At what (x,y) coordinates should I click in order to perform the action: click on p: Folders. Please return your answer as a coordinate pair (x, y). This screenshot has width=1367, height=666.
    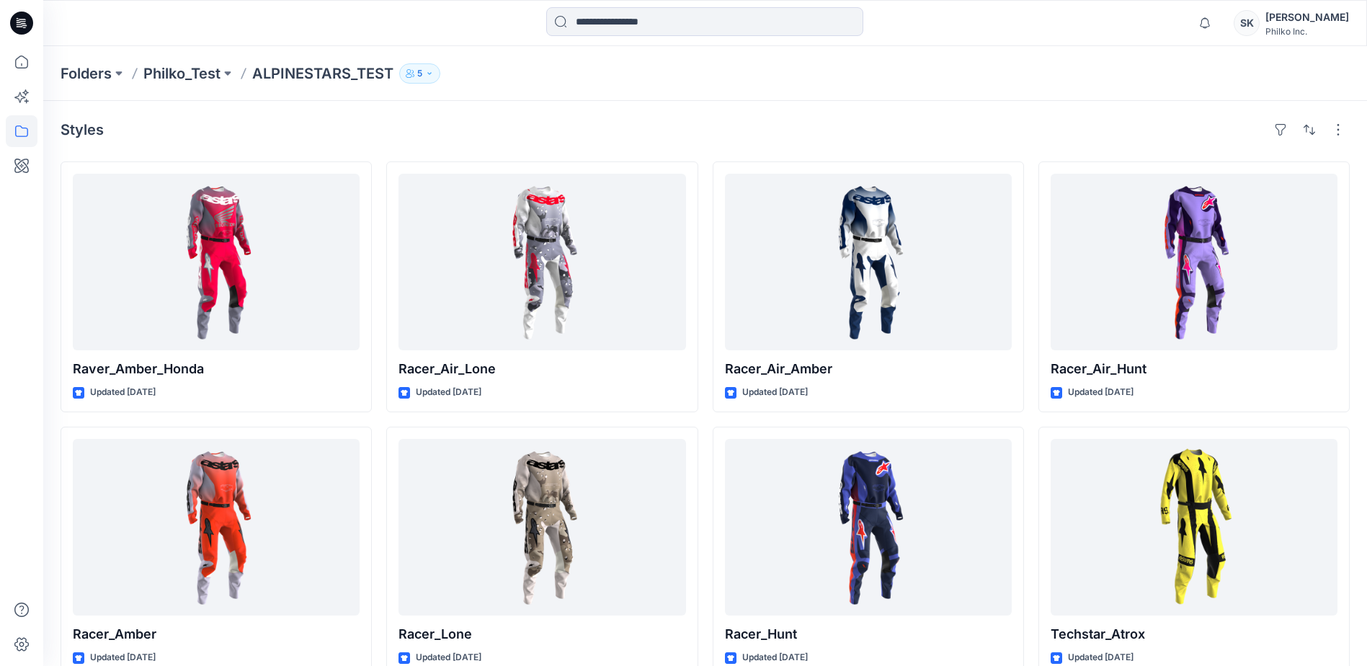
    Looking at the image, I should click on (86, 74).